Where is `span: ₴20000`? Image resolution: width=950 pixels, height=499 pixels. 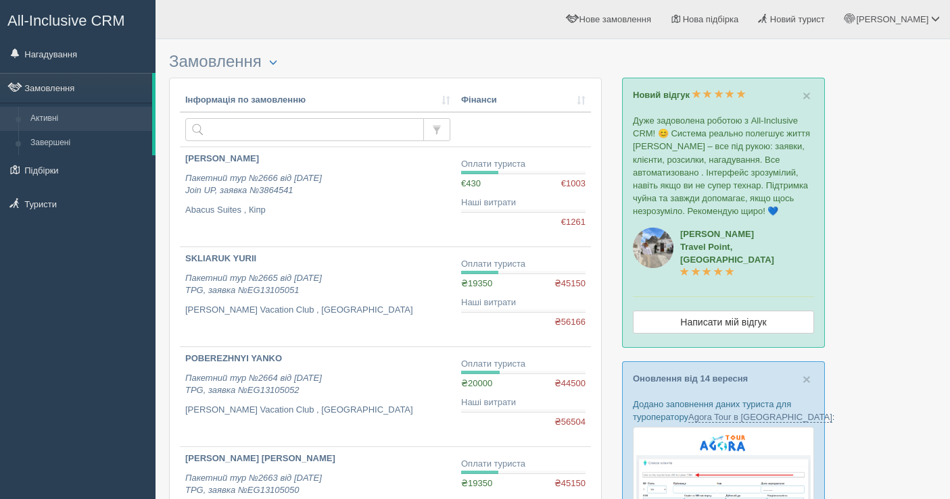
span: ₴20000 is located at coordinates (477, 383).